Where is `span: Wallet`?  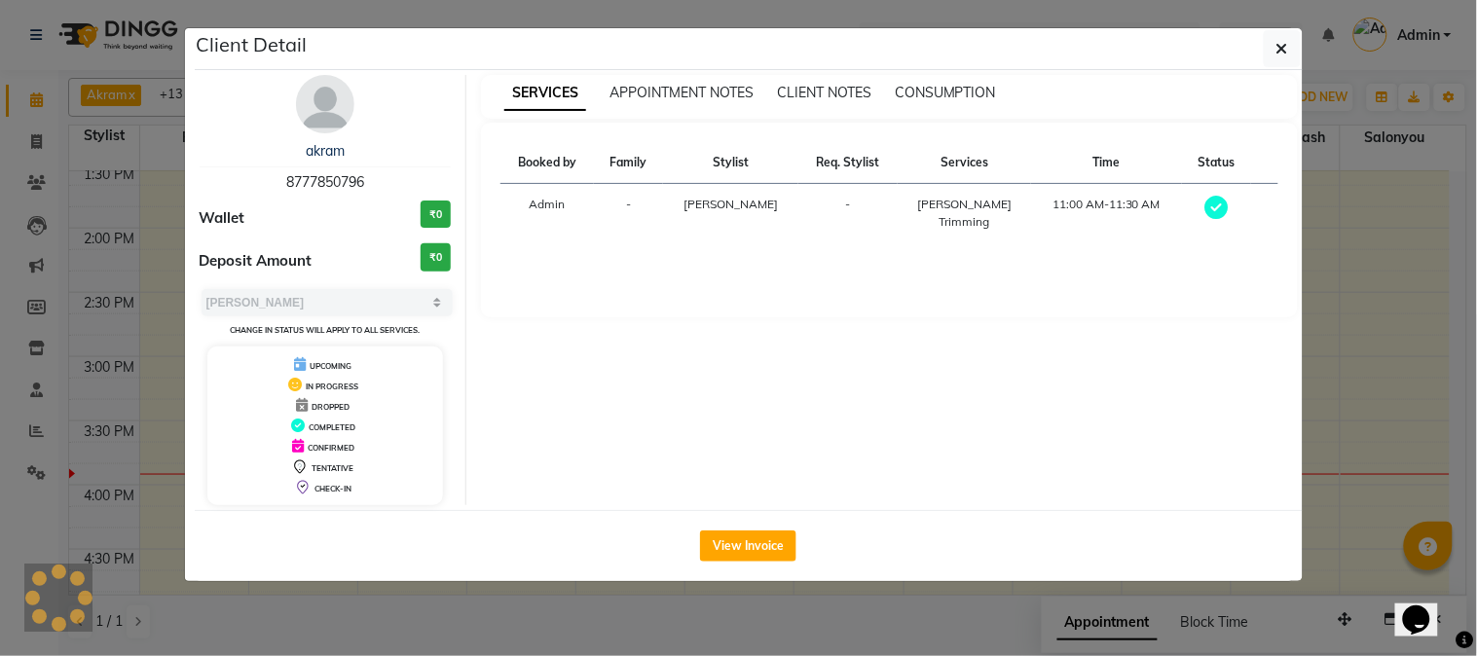
span: Wallet is located at coordinates (222, 218).